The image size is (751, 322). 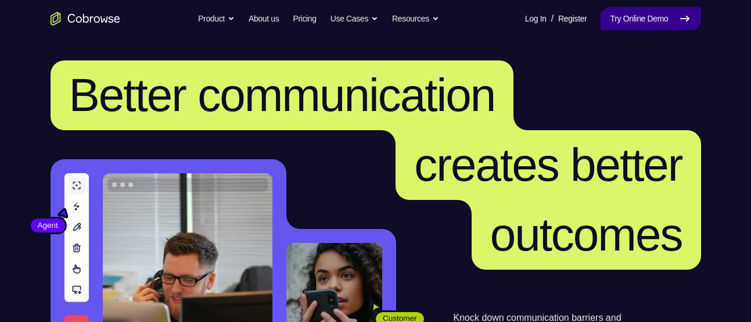 What do you see at coordinates (85, 19) in the screenshot?
I see `a: Go to the home page` at bounding box center [85, 19].